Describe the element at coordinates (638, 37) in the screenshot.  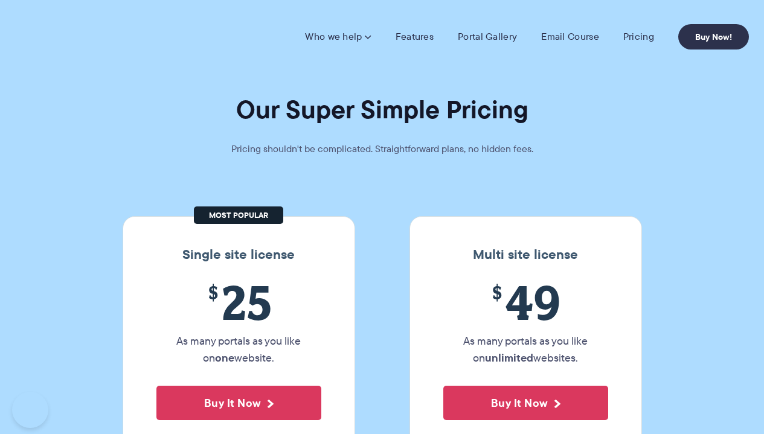
I see `a: Pricing` at that location.